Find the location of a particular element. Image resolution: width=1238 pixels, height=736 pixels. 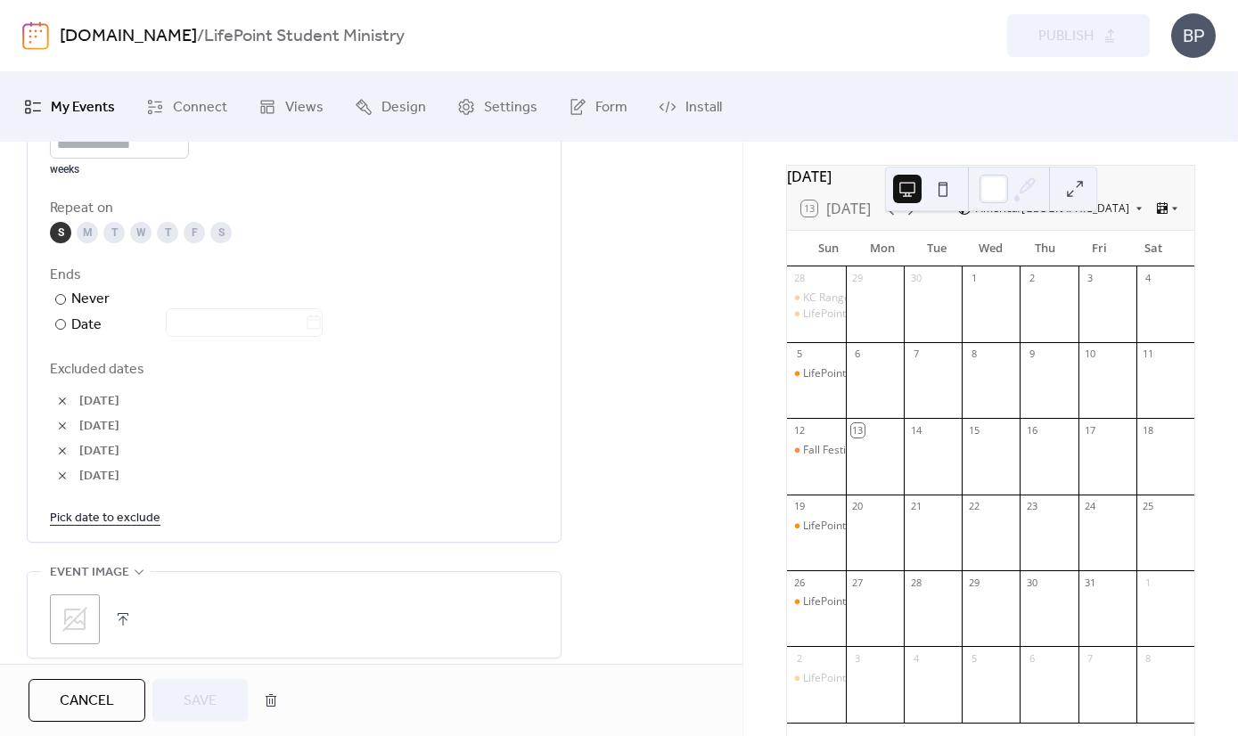

div: 12 is located at coordinates (799, 430).